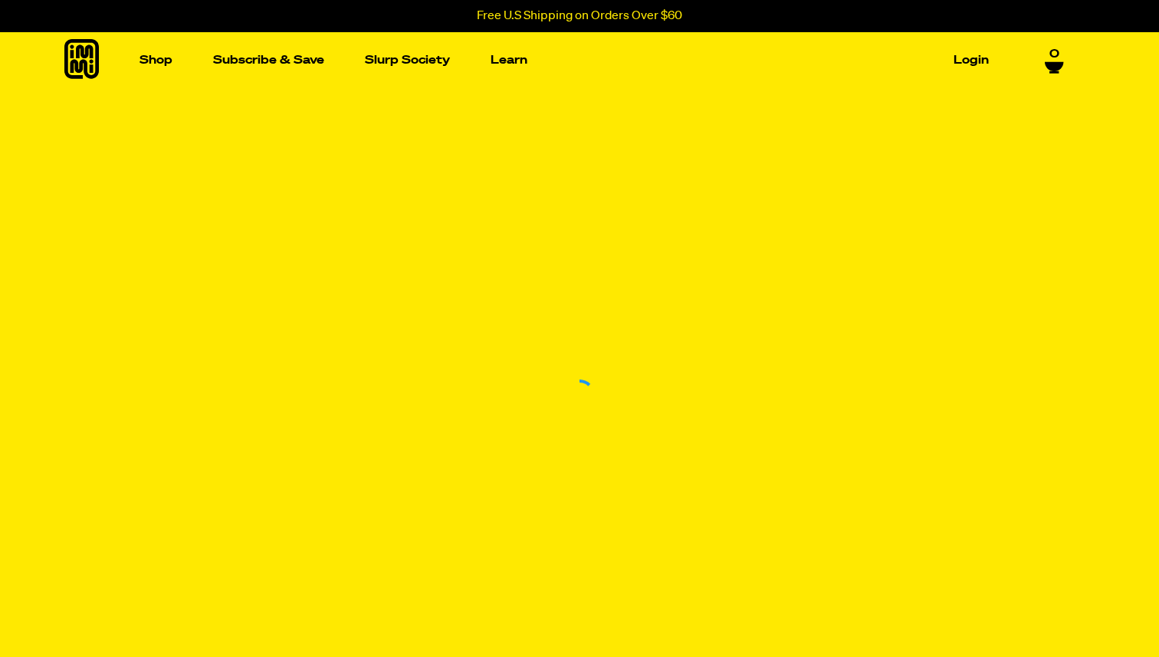 This screenshot has height=657, width=1159. What do you see at coordinates (509, 60) in the screenshot?
I see `a: Learn` at bounding box center [509, 60].